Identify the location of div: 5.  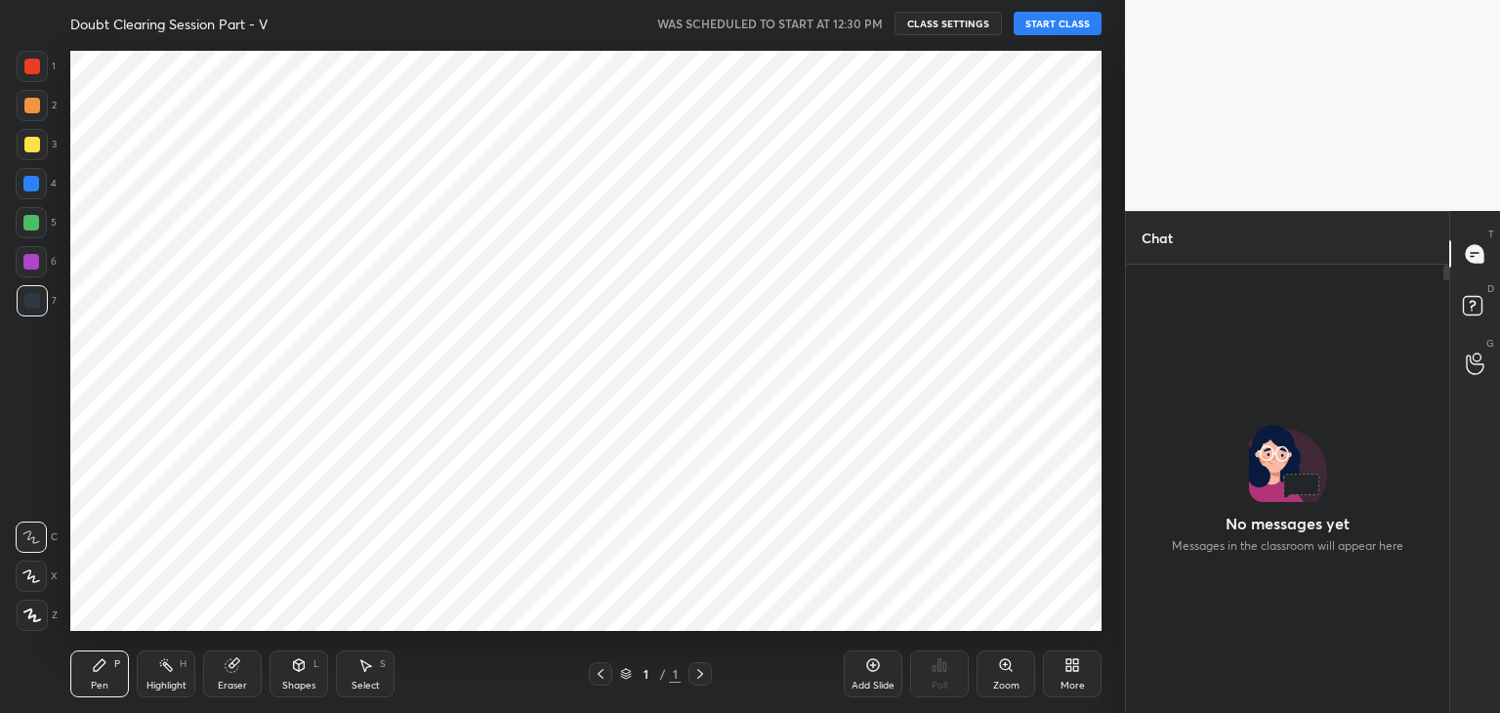
(36, 223).